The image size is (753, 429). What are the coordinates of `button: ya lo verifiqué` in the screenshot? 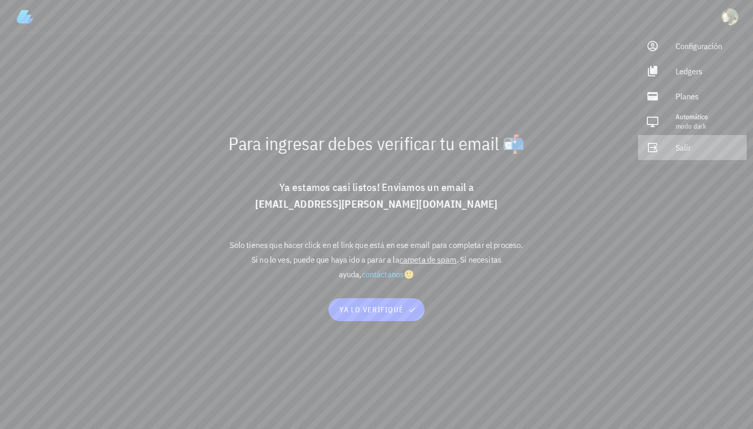 It's located at (376, 310).